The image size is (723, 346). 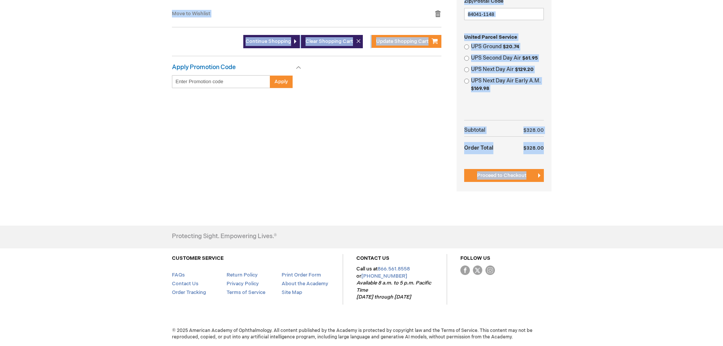 I want to click on input: Enter Promotion code, so click(x=221, y=82).